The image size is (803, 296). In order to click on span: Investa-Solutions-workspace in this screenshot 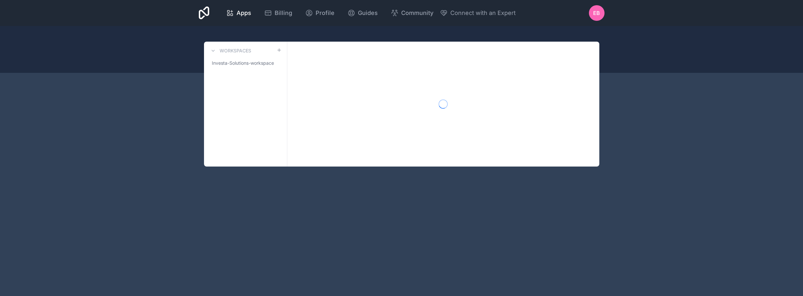, I will do `click(243, 63)`.